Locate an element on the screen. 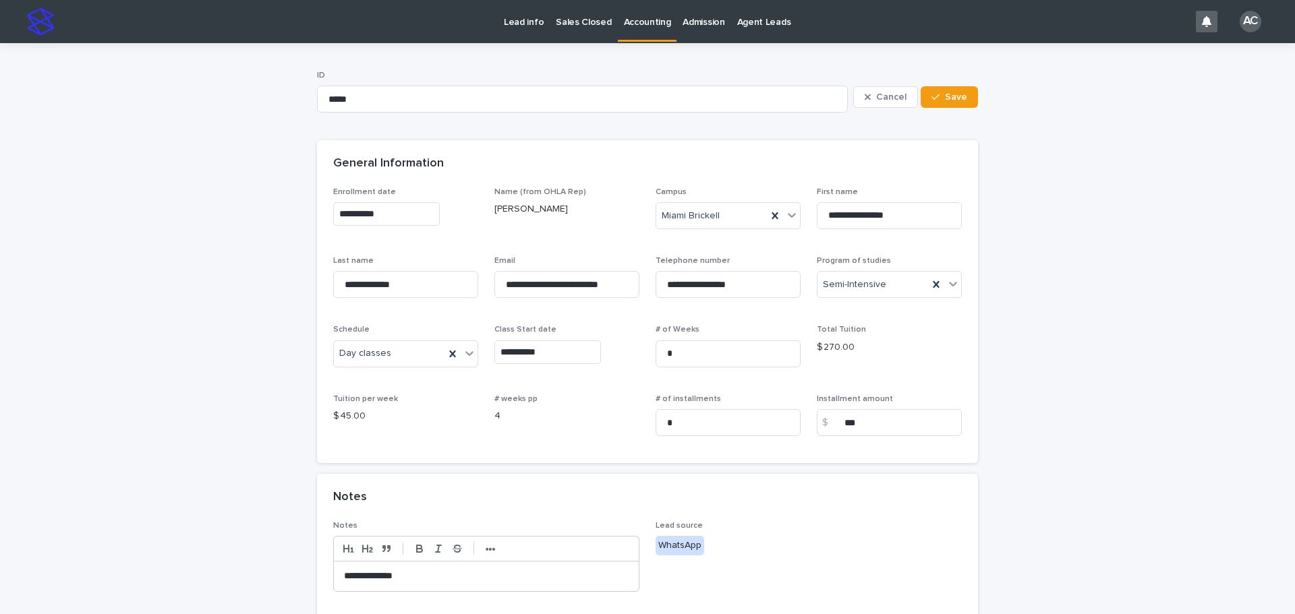  div: WhatsApp is located at coordinates (680, 546).